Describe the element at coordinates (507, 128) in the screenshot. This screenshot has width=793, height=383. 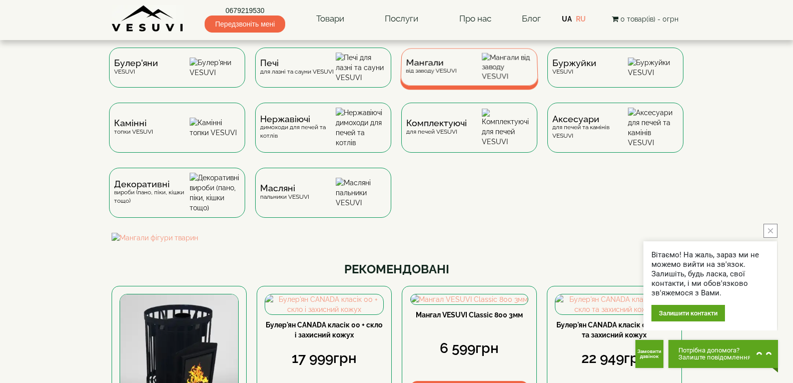
I see `img: Комплектуючі для печей VESUVI` at that location.